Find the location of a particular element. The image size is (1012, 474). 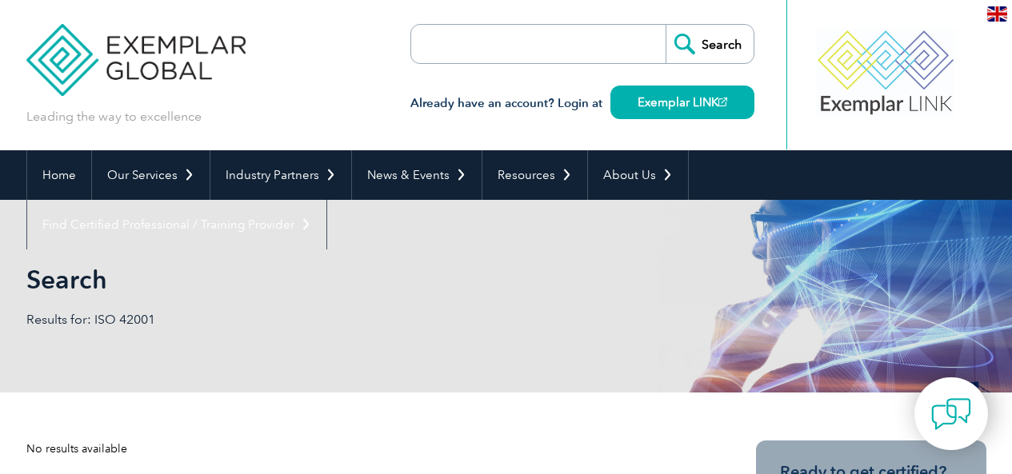

a: Industry Partners is located at coordinates (281, 175).